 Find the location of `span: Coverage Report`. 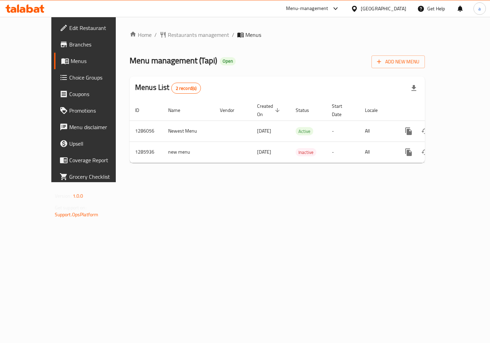

span: Coverage Report is located at coordinates (98, 160).